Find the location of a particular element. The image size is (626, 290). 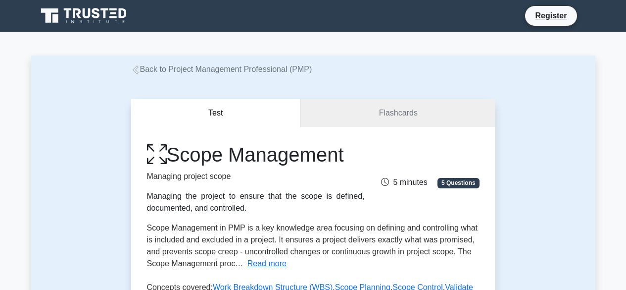

span: Scope Management in PMP is a key knowledge area focusing on defining and controlling what is incl... is located at coordinates (312, 245).